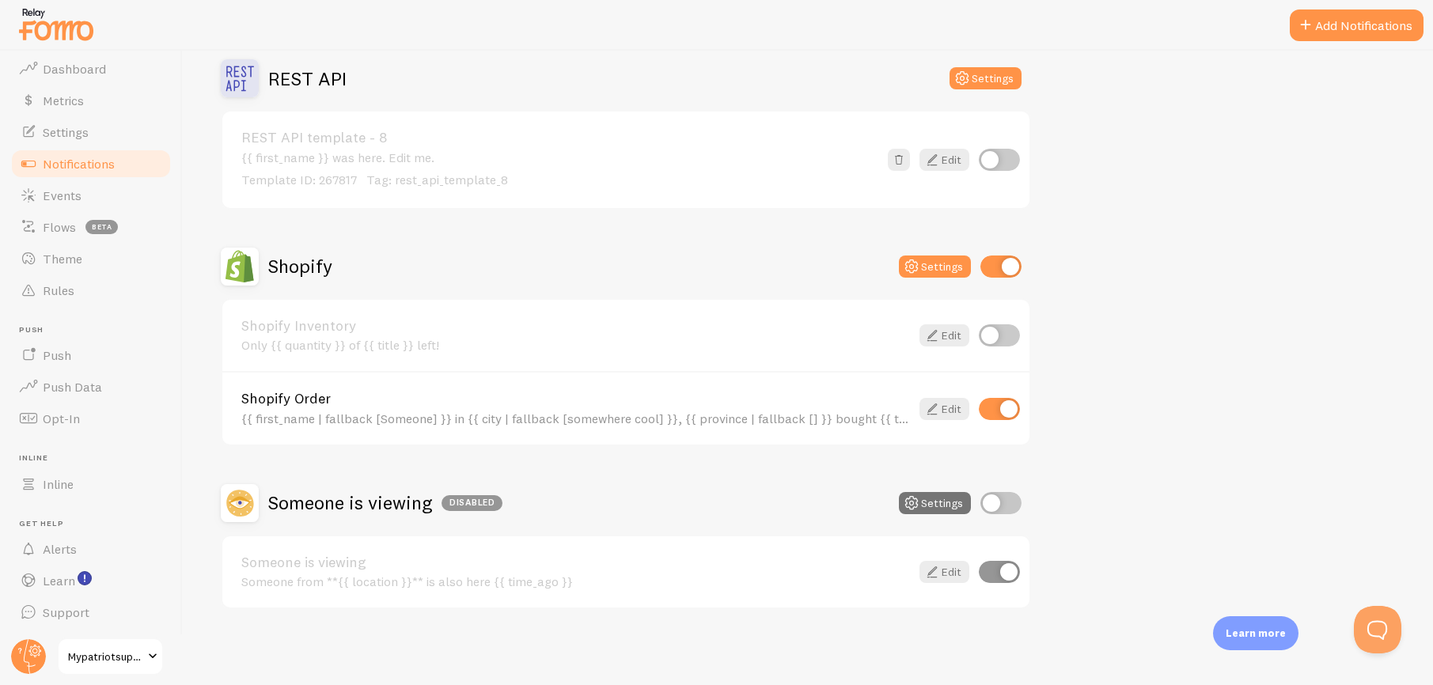  What do you see at coordinates (66, 132) in the screenshot?
I see `span: Settings` at bounding box center [66, 132].